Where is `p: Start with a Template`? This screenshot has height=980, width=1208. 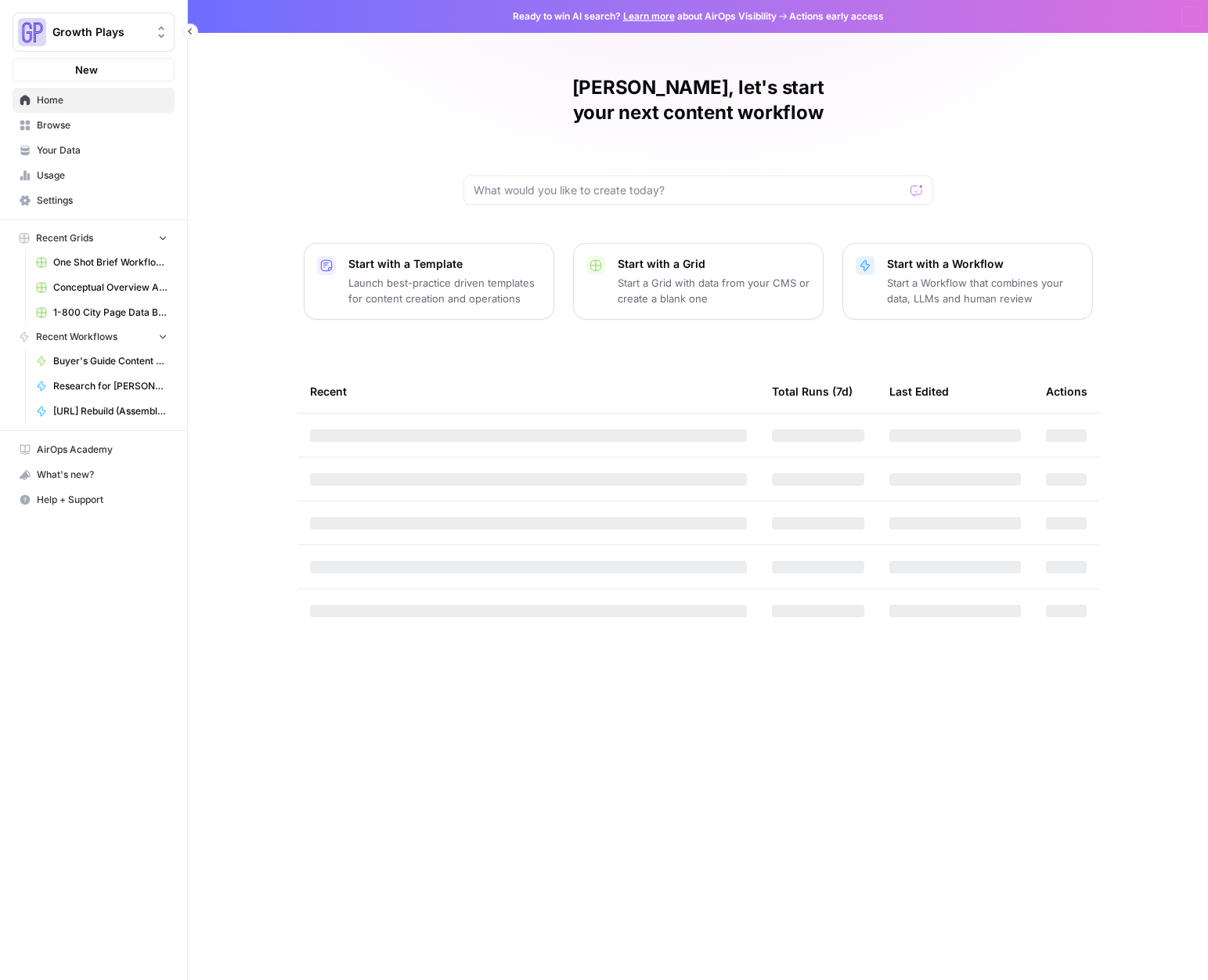
p: Start with a Template is located at coordinates (444, 264).